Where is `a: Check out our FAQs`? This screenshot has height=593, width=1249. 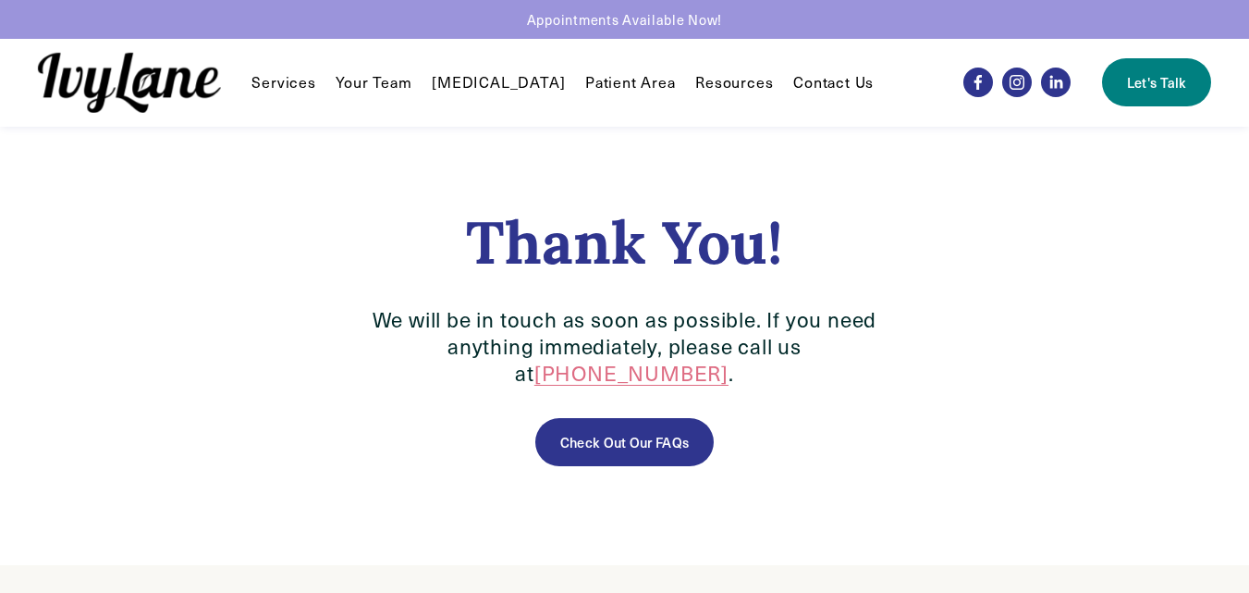 a: Check out our FAQs is located at coordinates (624, 442).